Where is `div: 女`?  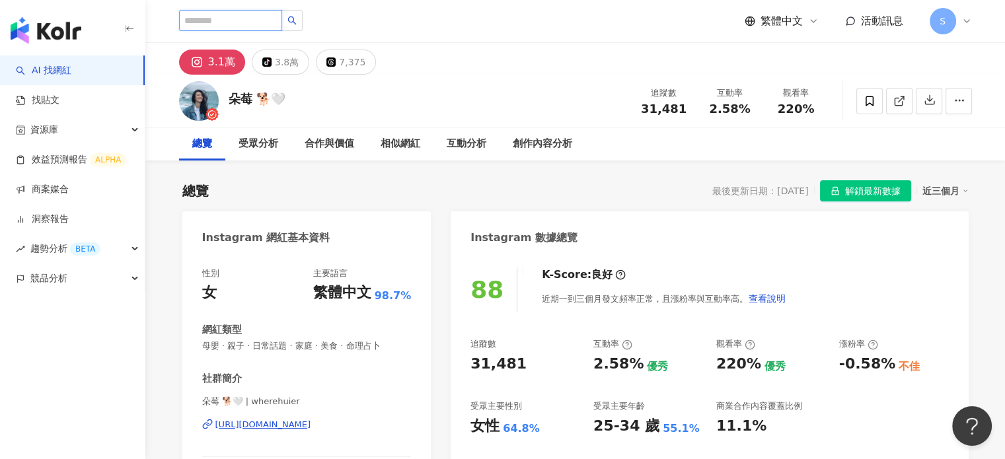 div: 女 is located at coordinates (210, 293).